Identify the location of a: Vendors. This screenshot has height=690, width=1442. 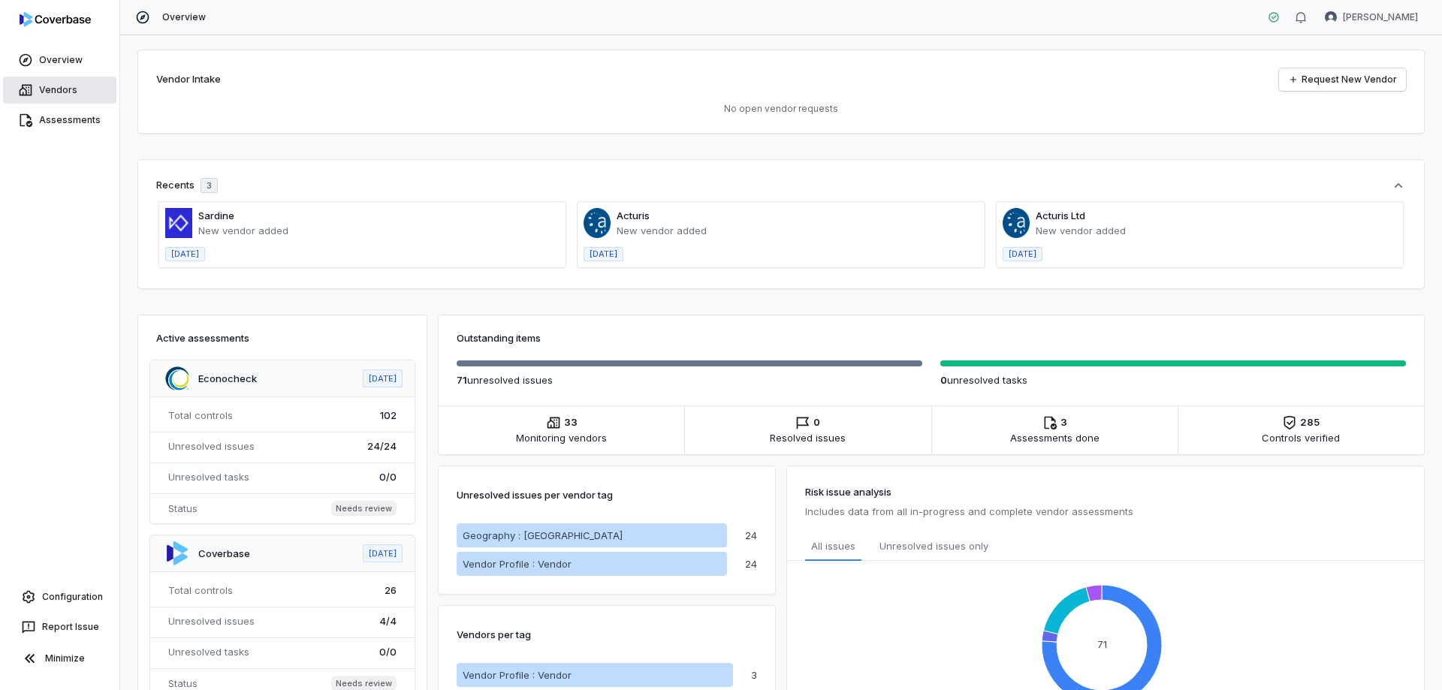
(59, 90).